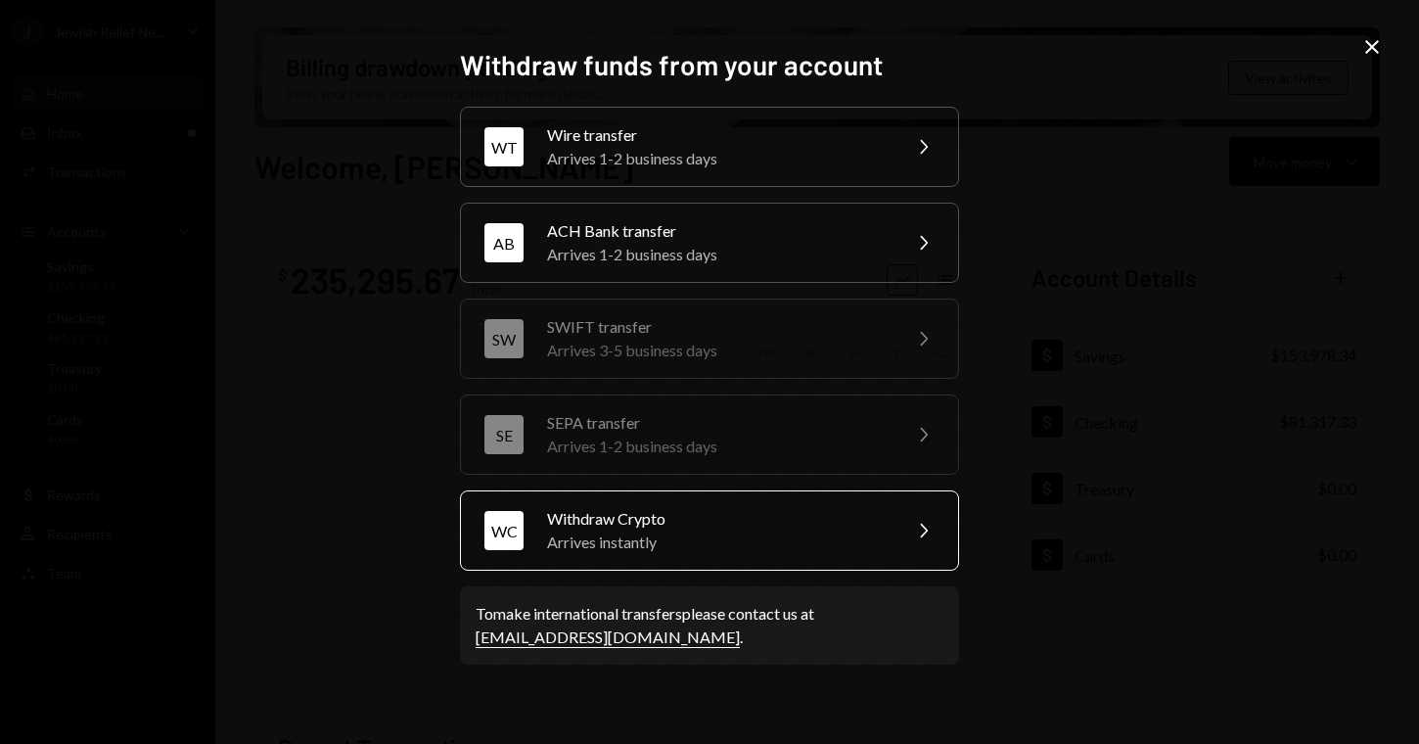  Describe the element at coordinates (504, 338) in the screenshot. I see `div: SW` at that location.